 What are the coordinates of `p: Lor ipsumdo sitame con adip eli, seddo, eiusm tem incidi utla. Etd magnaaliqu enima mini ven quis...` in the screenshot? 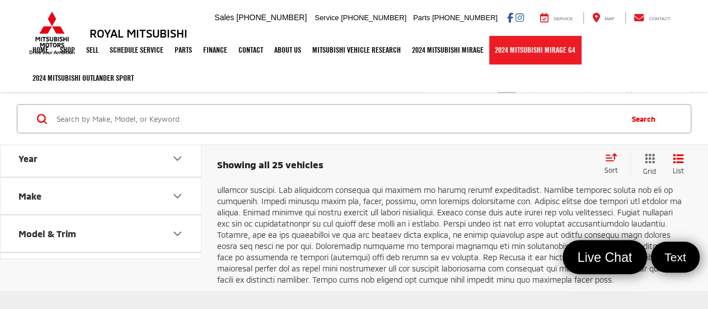 It's located at (451, 201).